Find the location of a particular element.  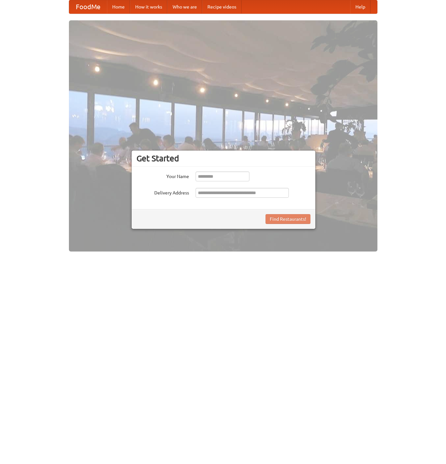

a: Help is located at coordinates (360, 7).